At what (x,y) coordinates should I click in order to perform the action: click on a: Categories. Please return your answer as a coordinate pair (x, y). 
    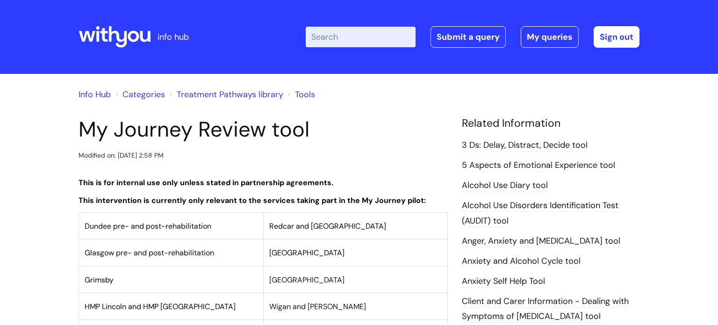
    Looking at the image, I should click on (144, 94).